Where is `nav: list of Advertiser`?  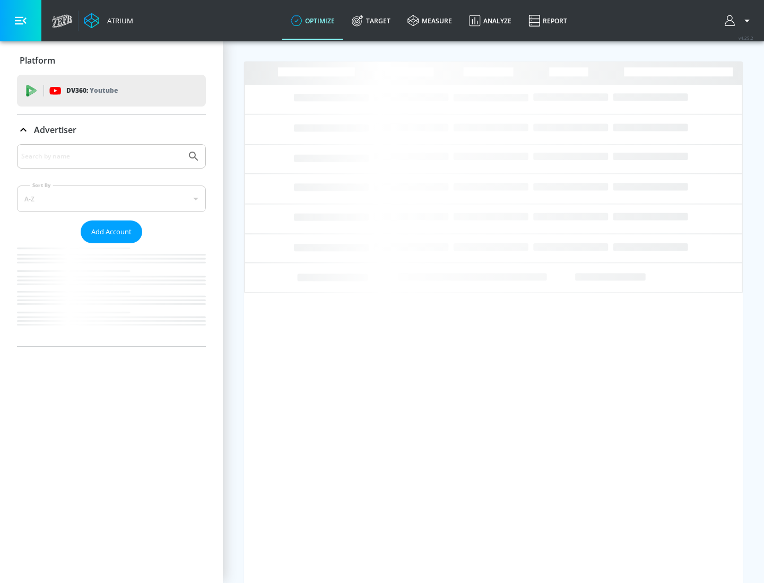 nav: list of Advertiser is located at coordinates (111, 295).